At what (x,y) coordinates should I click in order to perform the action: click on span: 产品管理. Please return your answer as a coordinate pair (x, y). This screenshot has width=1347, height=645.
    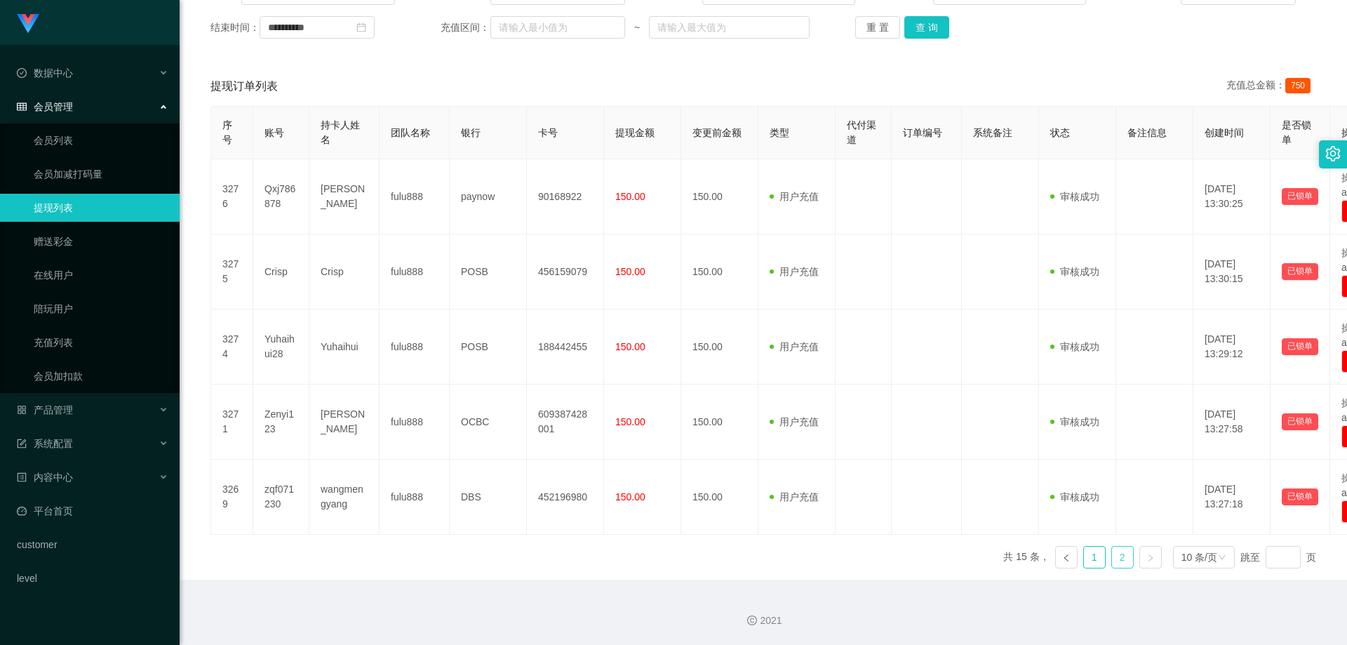
    Looking at the image, I should click on (45, 410).